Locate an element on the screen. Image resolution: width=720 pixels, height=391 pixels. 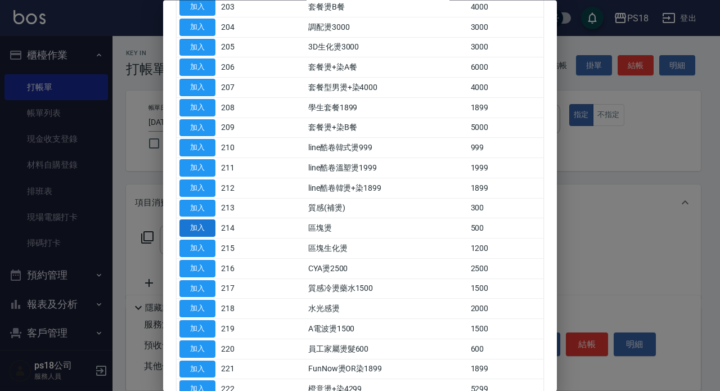
td: 218 is located at coordinates (240, 309).